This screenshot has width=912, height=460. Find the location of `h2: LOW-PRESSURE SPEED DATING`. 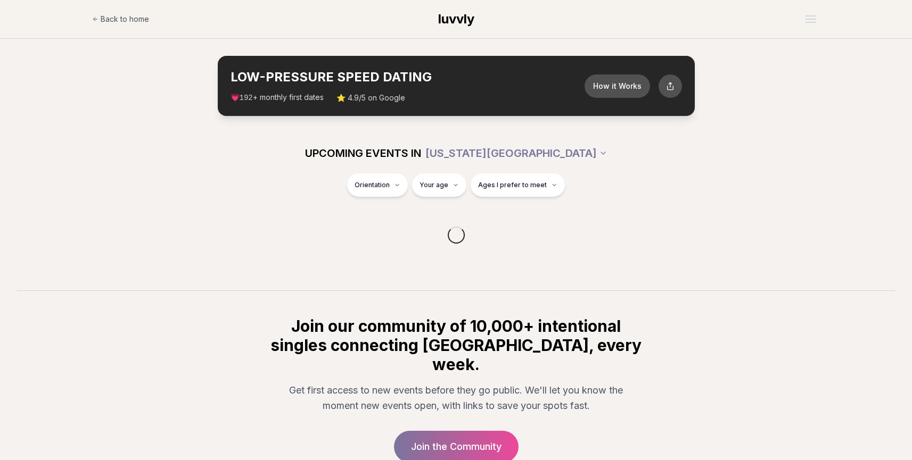

h2: LOW-PRESSURE SPEED DATING is located at coordinates (407, 77).